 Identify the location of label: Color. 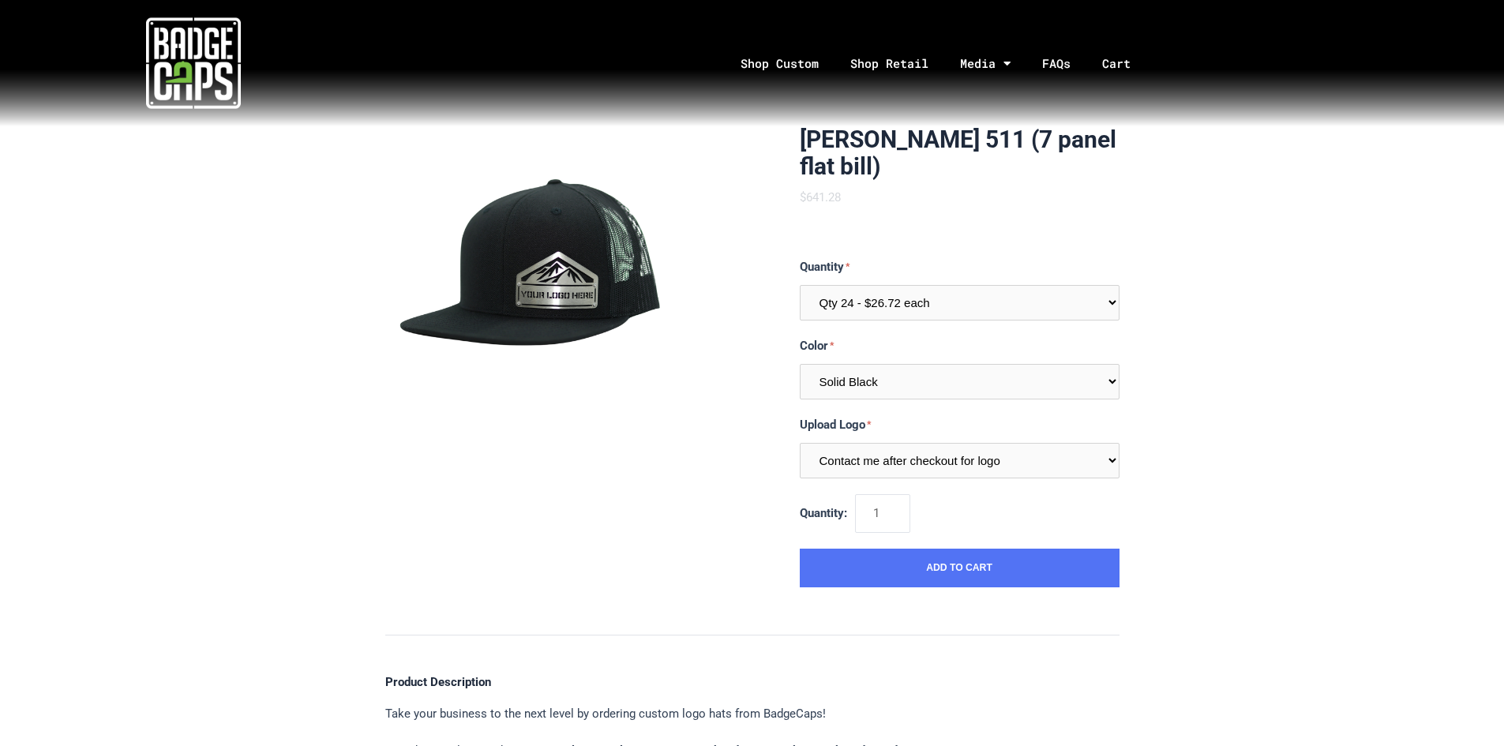
(960, 346).